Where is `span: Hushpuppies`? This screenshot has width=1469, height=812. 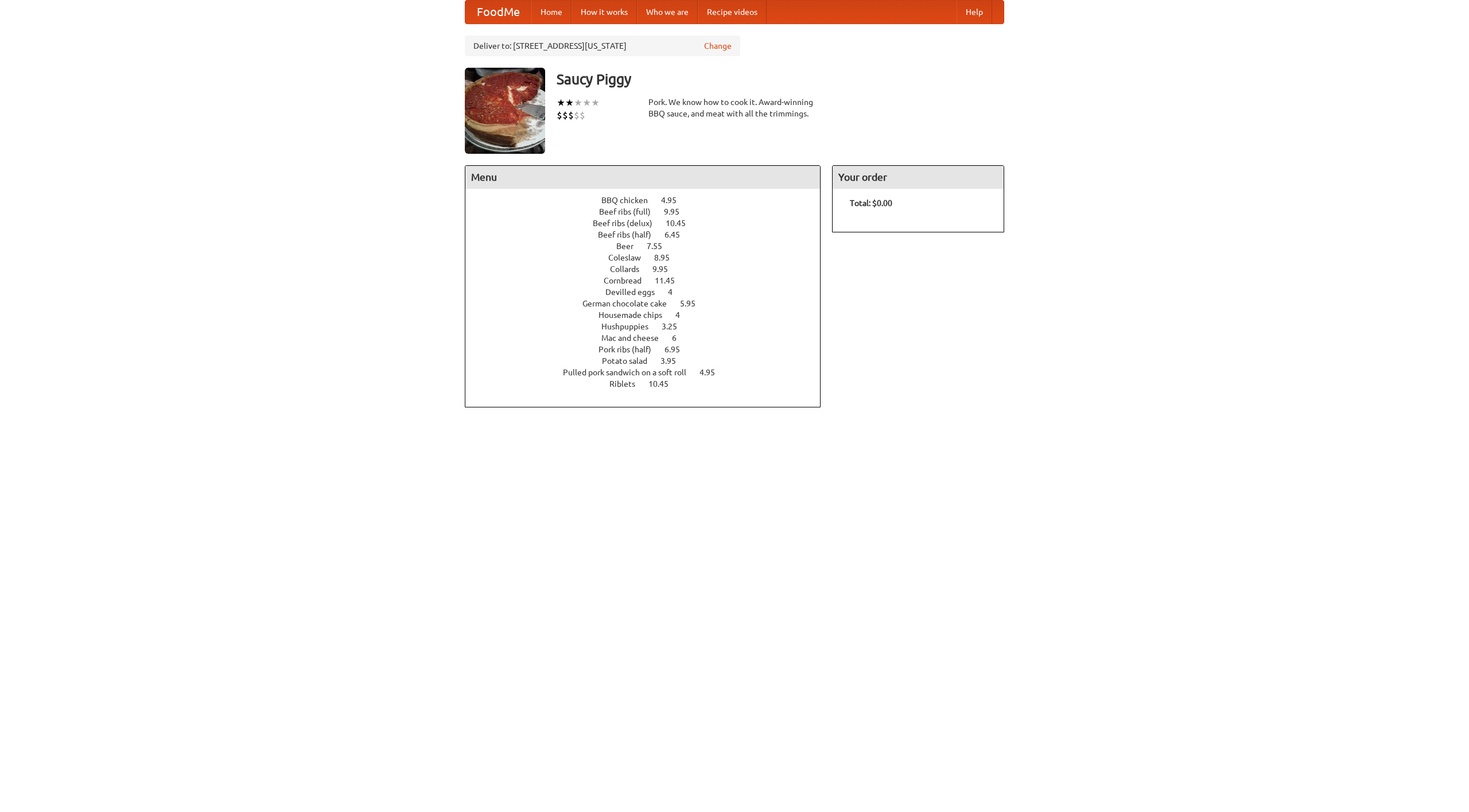 span: Hushpuppies is located at coordinates (631, 327).